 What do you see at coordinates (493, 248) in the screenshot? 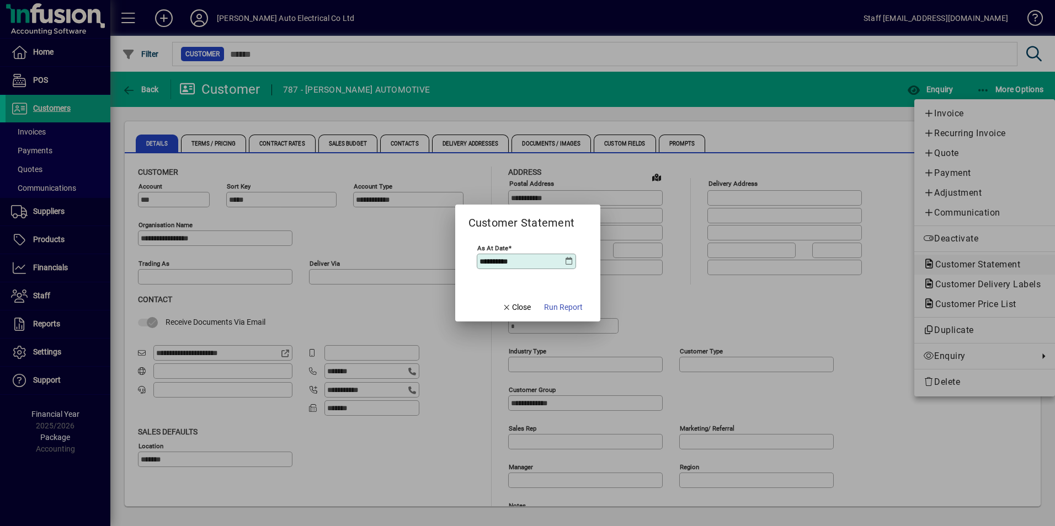
I see `mat-label: As at Date` at bounding box center [493, 248].